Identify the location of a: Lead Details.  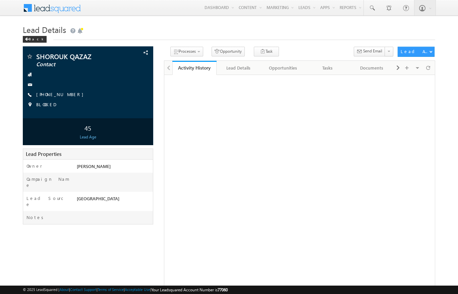
(239, 68).